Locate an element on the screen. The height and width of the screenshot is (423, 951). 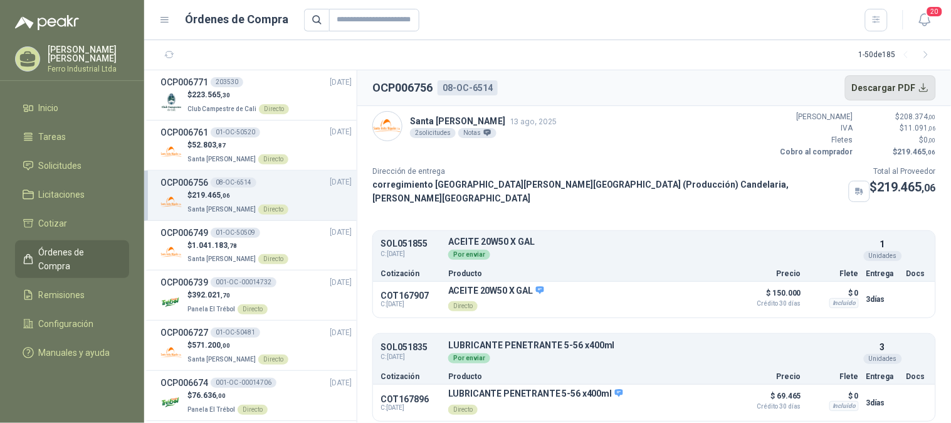
a: Manuales y ayuda is located at coordinates (72, 352).